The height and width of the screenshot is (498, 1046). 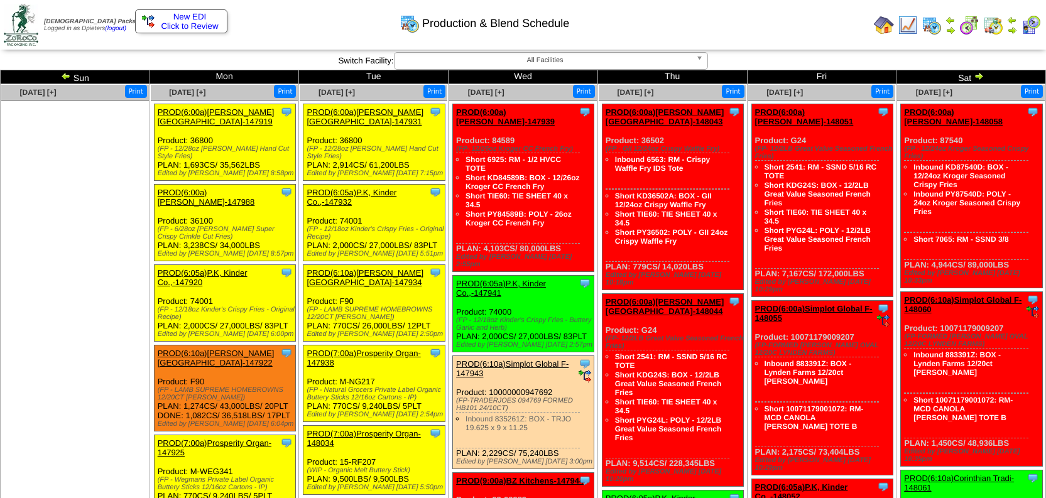 I want to click on div: Product: 87540 PLAN: 4,944CS / 89,000LBS, so click(x=971, y=196).